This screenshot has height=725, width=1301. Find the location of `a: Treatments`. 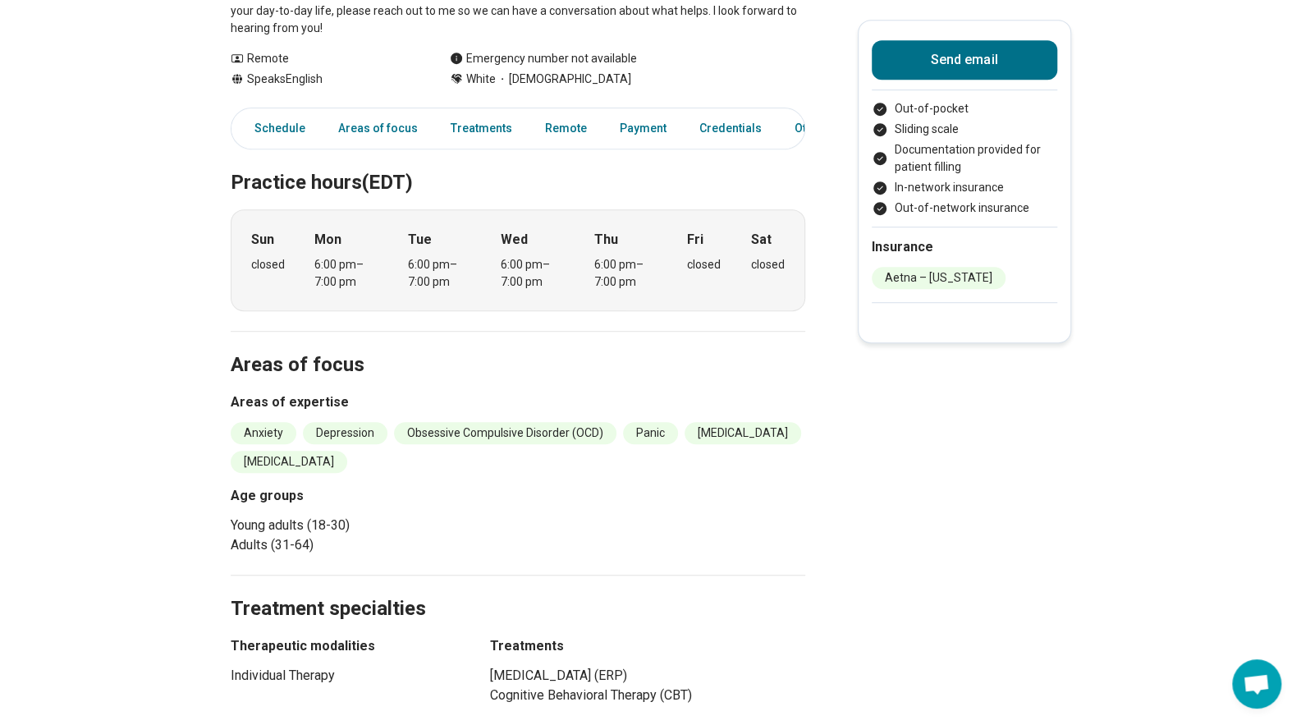

a: Treatments is located at coordinates (481, 128).